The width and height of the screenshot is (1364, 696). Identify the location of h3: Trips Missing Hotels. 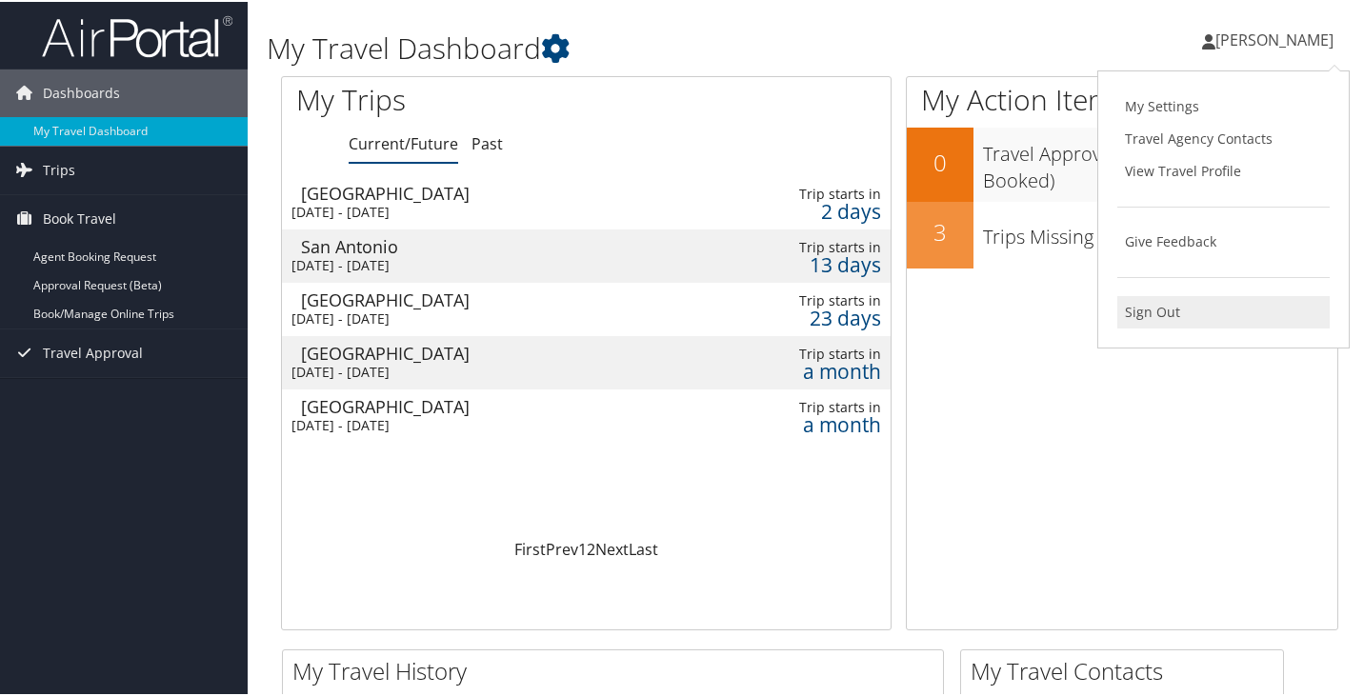
(1160, 231).